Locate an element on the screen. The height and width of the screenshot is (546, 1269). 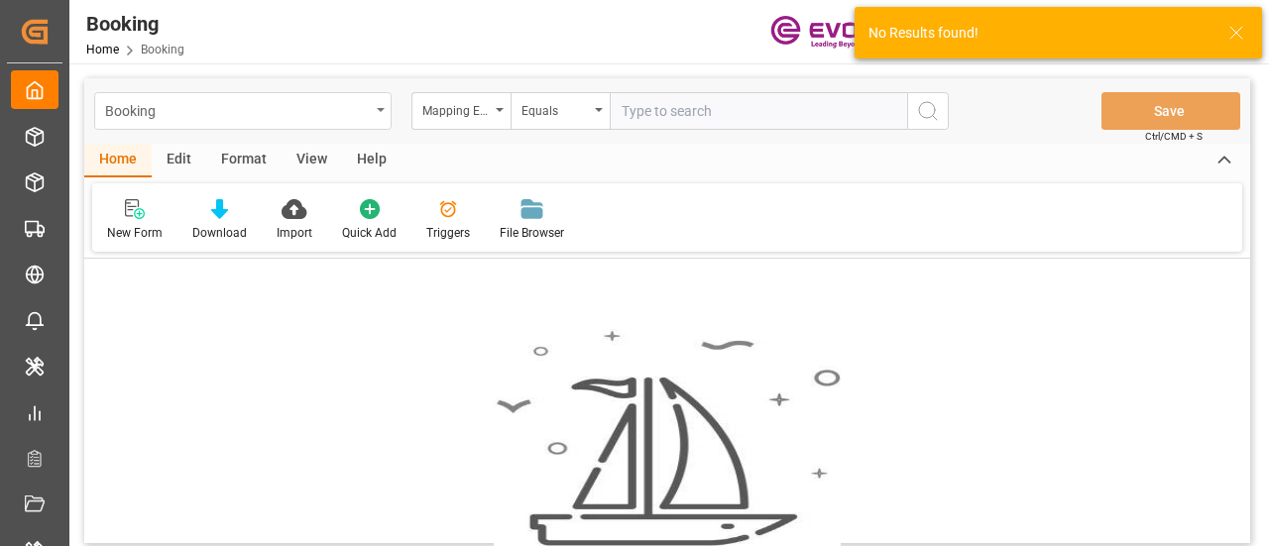
div: Triggers is located at coordinates (448, 233).